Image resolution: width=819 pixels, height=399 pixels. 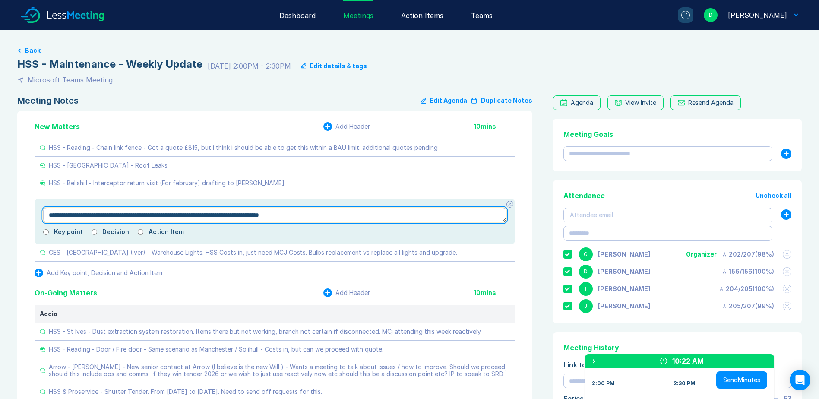 I want to click on div: Organizer, so click(x=701, y=254).